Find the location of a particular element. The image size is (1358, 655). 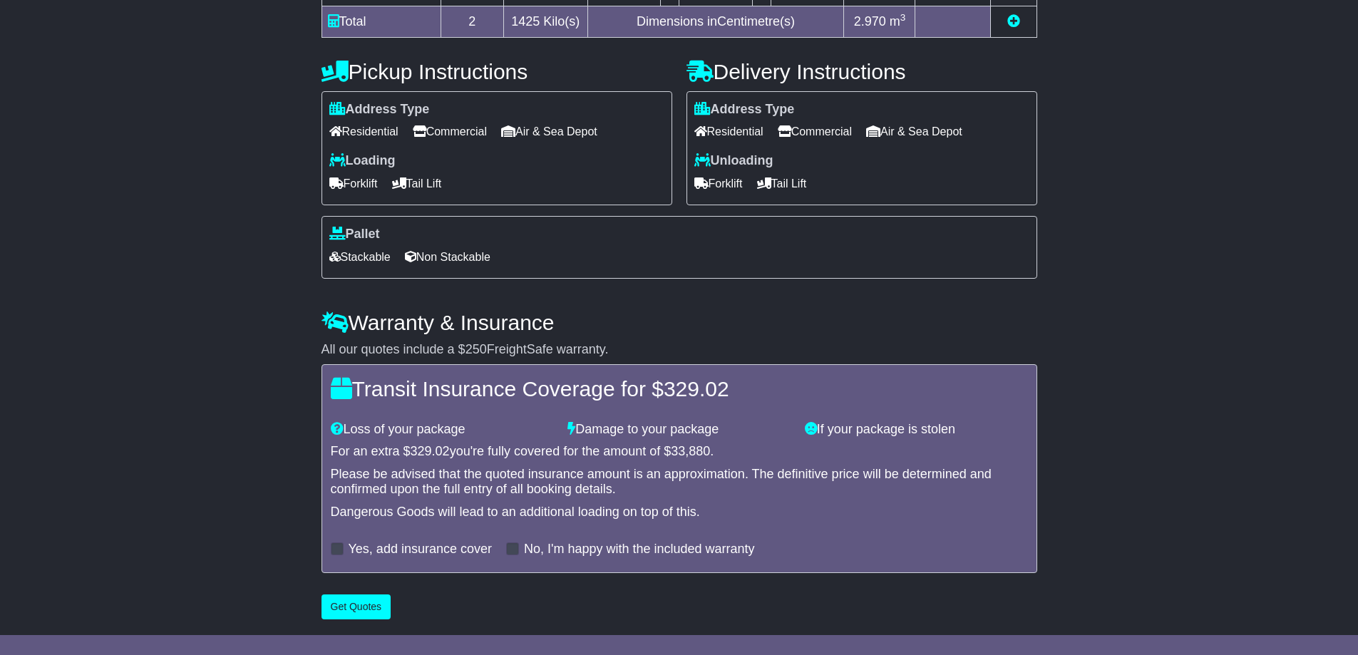

div: Please be advised that the quoted insurance amount is an approximation. The definitive price will... is located at coordinates (679, 482).